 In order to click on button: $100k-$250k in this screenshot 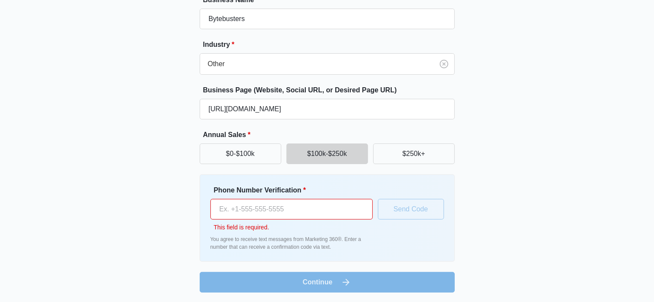, I will do `click(327, 154)`.